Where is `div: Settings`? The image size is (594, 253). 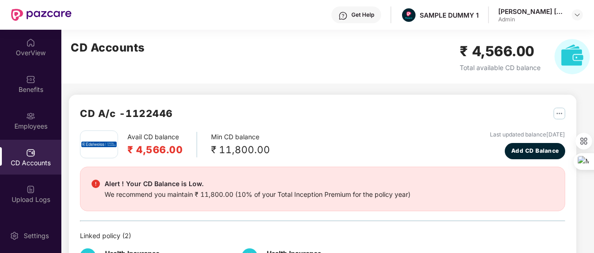
div: Settings is located at coordinates (36, 236).